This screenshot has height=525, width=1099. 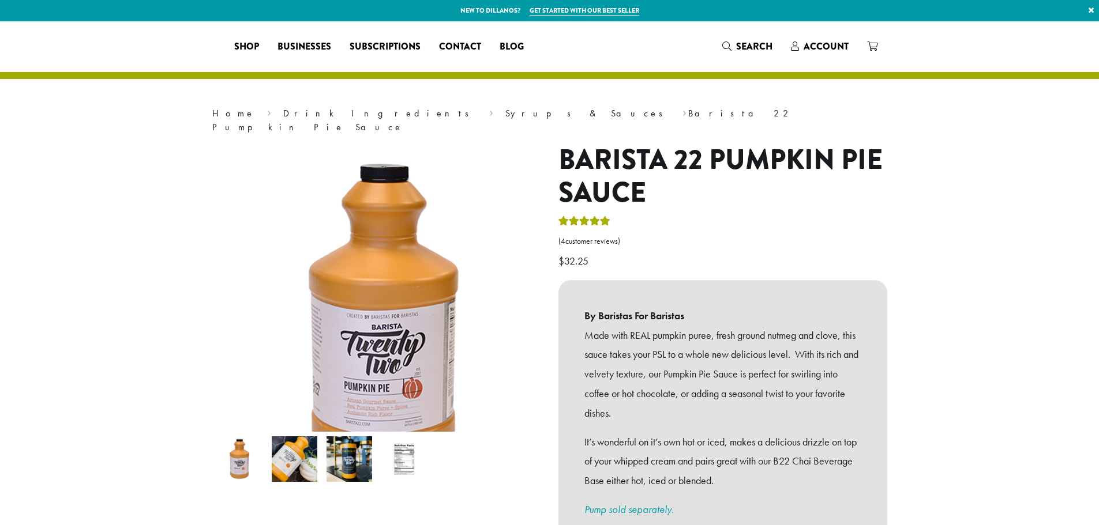 What do you see at coordinates (584, 223) in the screenshot?
I see `div: Rated 5.00 out of 5` at bounding box center [584, 223].